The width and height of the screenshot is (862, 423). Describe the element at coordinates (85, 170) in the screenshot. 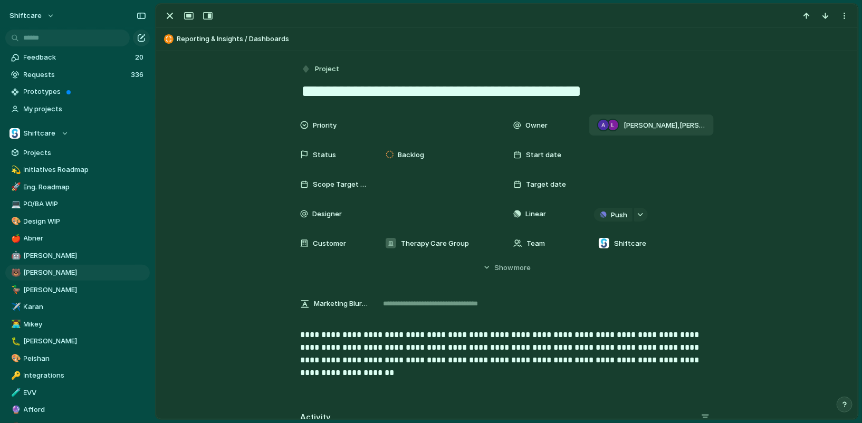

I see `span: Initiatives Roadmap` at that location.